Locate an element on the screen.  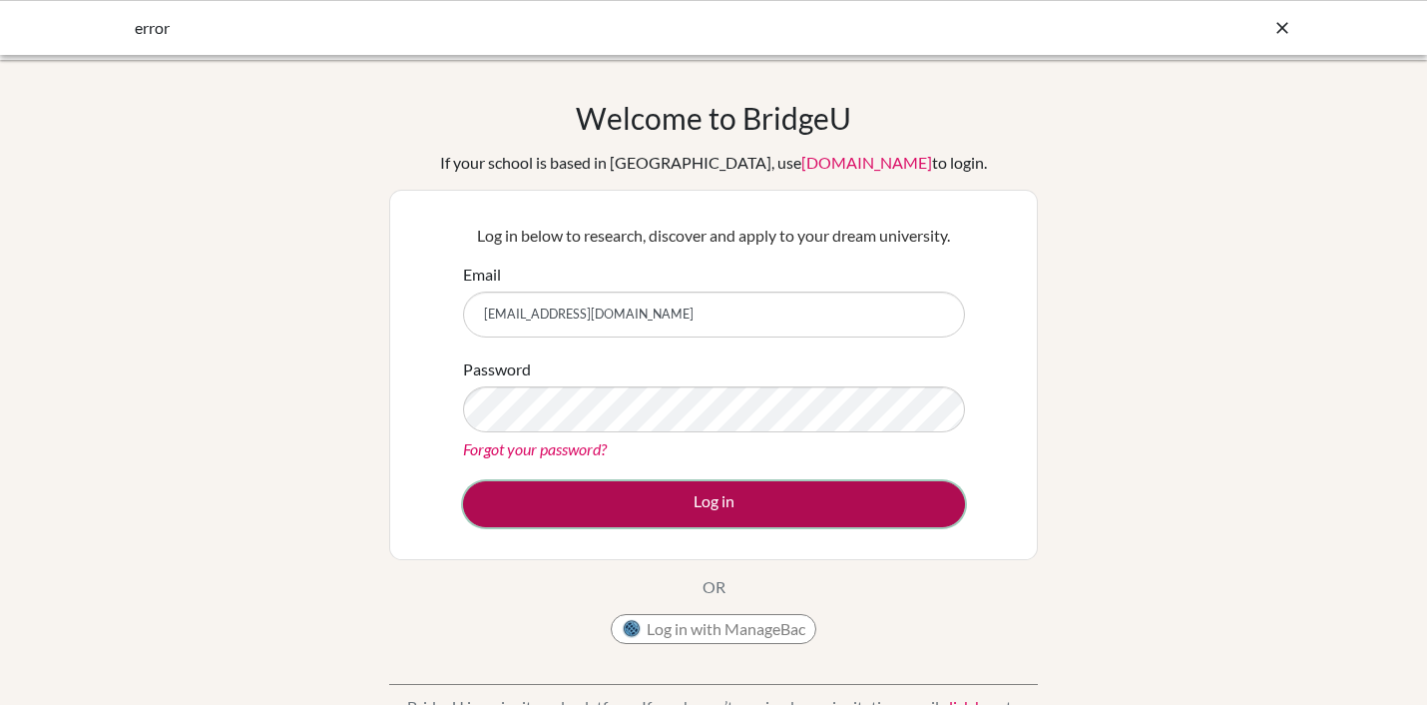
label: Password is located at coordinates (497, 369).